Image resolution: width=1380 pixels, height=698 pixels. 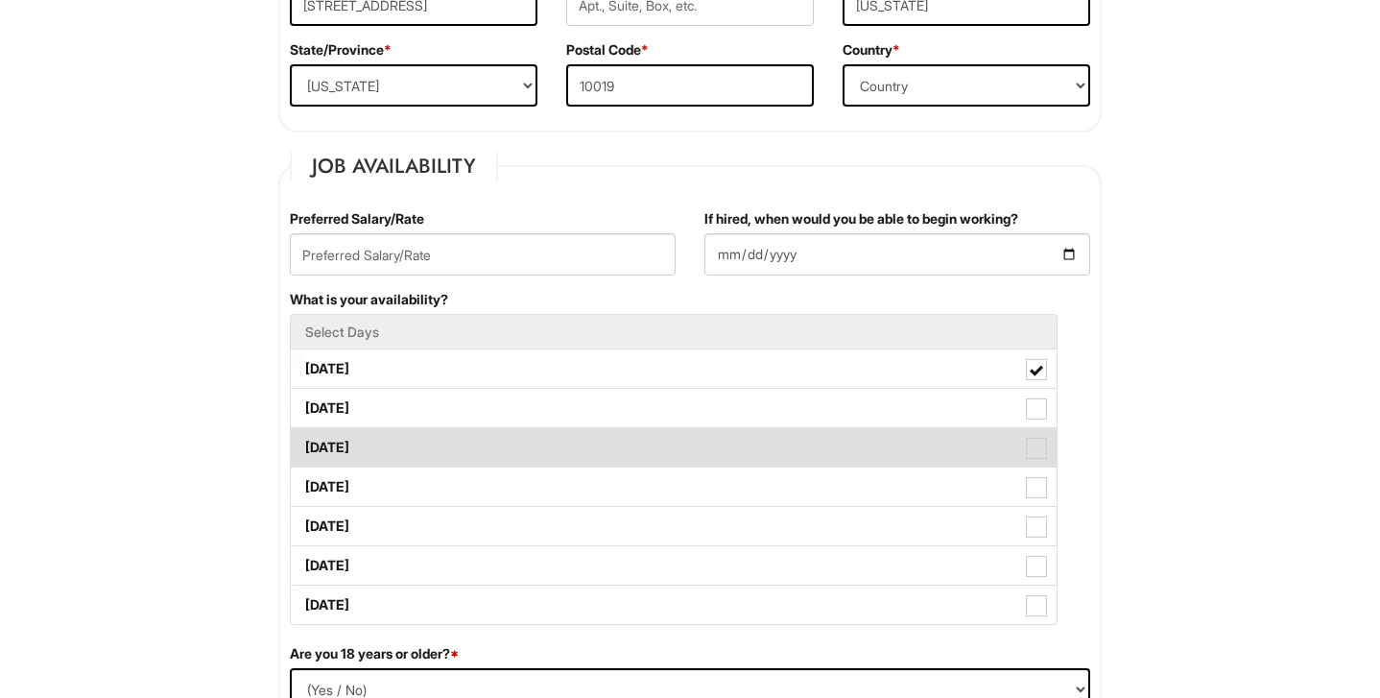 I want to click on select: State/Province, so click(x=414, y=85).